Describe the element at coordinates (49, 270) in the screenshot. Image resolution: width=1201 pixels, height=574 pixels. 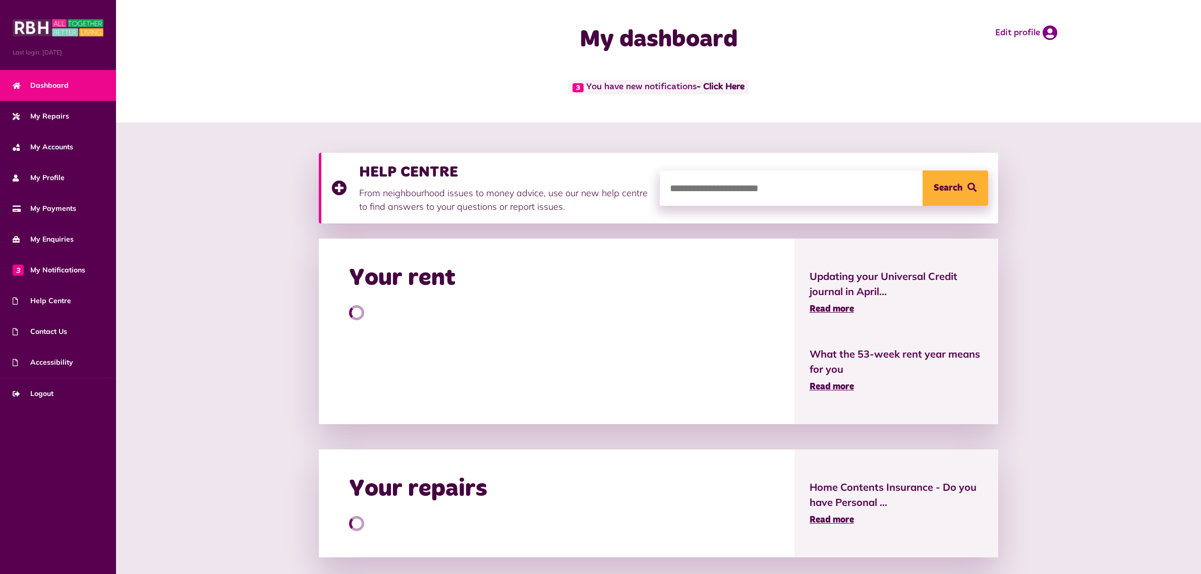
I see `span: My Notifications` at that location.